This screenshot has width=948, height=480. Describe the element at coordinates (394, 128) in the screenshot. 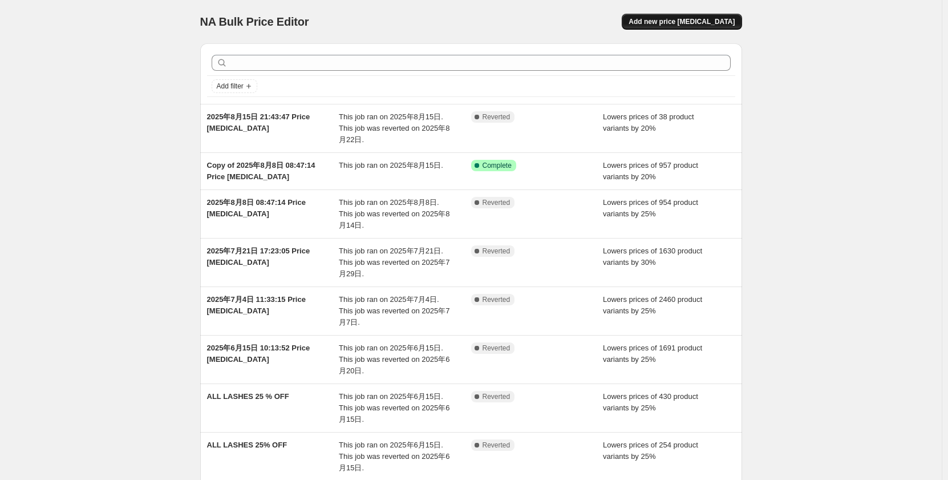

I see `span: This job ran on 2025年8月15日. This job was reverted on 2025年8月22日.` at that location.